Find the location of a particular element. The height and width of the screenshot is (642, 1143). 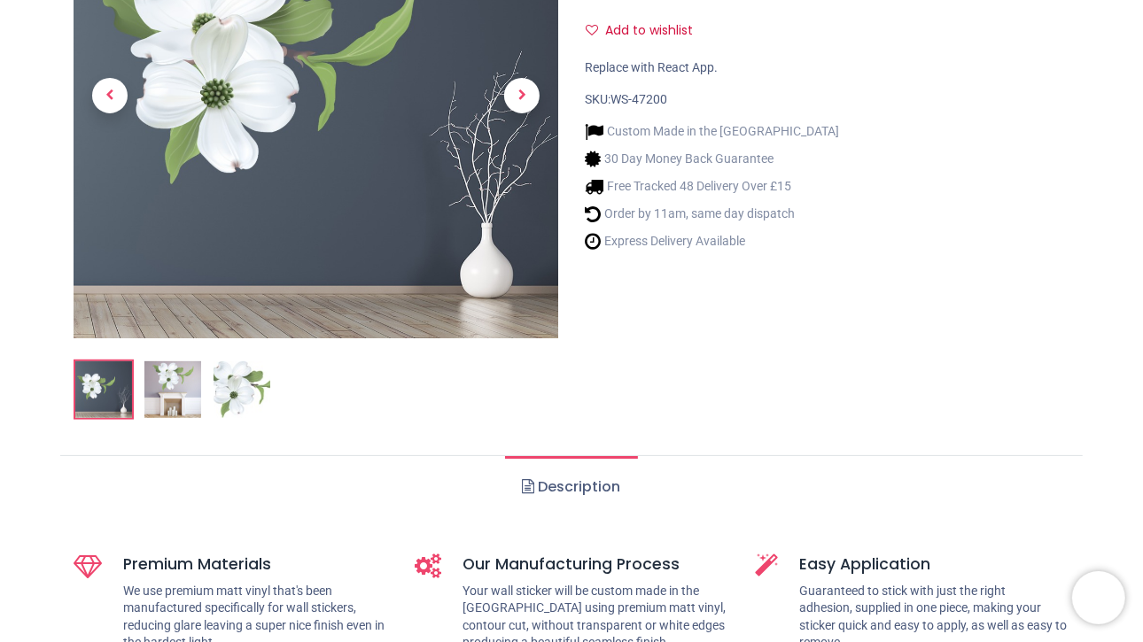

li: Order by 11am, same day dispatch is located at coordinates (711, 213).